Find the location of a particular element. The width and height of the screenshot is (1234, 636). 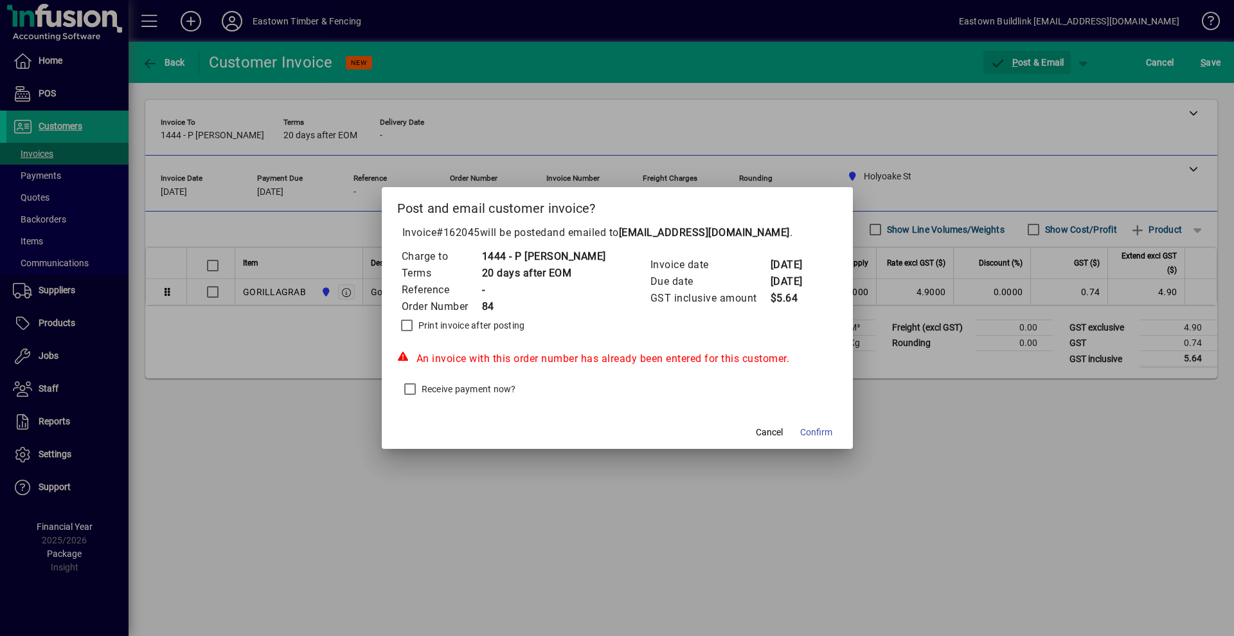

label: Receive payment now? is located at coordinates (467, 389).